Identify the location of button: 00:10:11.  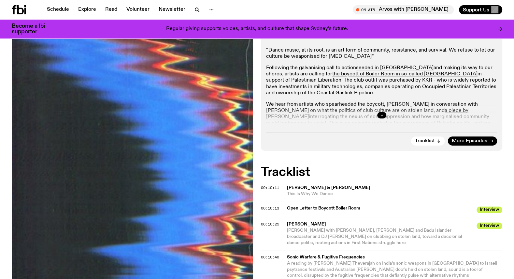
(270, 187).